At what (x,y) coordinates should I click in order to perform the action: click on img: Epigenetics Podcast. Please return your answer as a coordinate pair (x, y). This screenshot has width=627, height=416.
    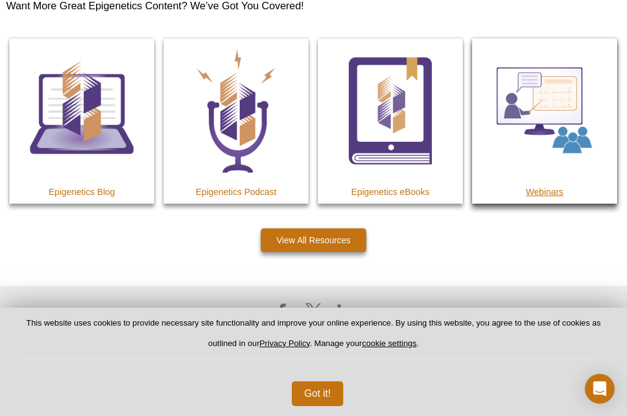
    Looking at the image, I should click on (236, 111).